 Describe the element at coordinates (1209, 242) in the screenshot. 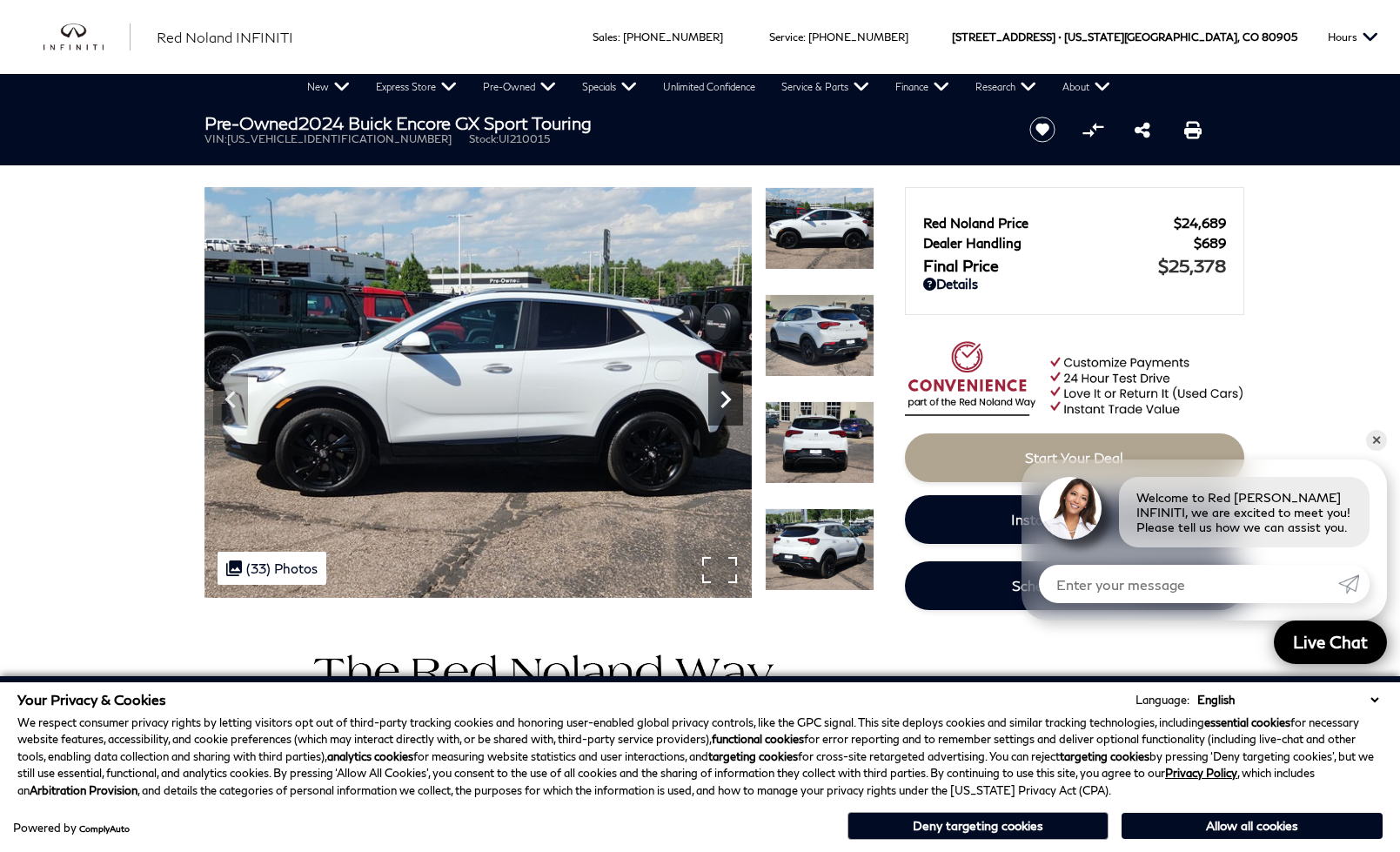

I see `span: $689` at that location.